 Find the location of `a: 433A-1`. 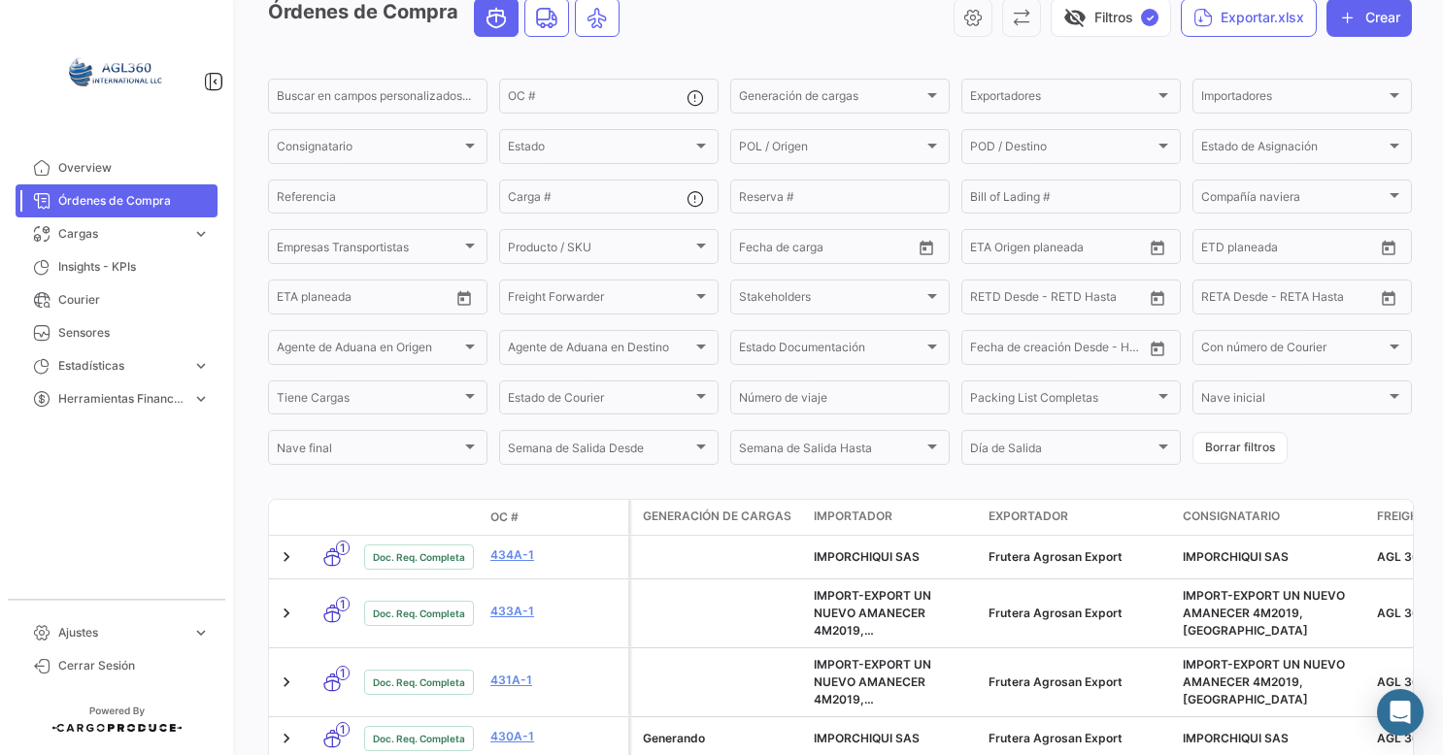

a: 433A-1 is located at coordinates (555, 612).